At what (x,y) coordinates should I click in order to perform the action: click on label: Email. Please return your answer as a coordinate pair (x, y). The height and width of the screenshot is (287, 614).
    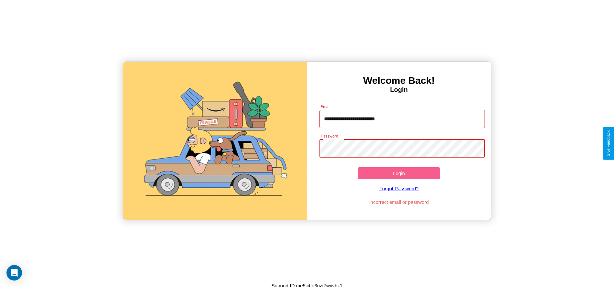
    Looking at the image, I should click on (325, 106).